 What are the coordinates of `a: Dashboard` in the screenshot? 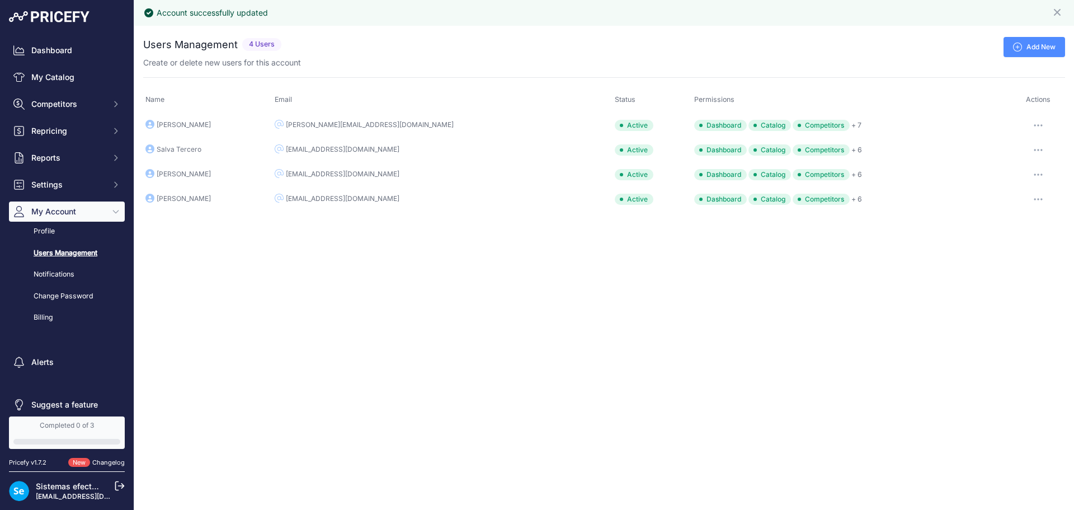 It's located at (67, 50).